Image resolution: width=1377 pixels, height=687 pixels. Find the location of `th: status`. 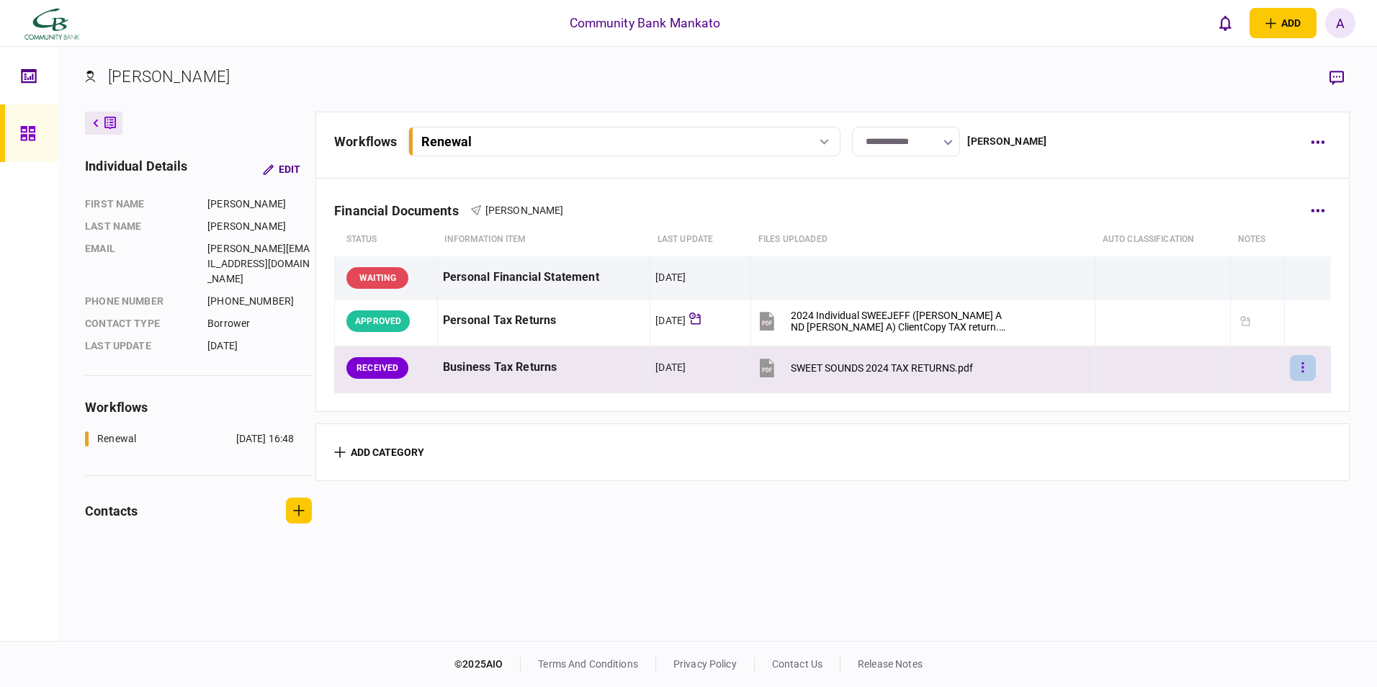

th: status is located at coordinates (386, 240).